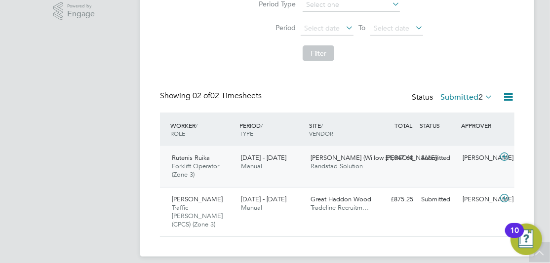  Describe the element at coordinates (74, 11) in the screenshot. I see `a: Powered byEngage` at that location.